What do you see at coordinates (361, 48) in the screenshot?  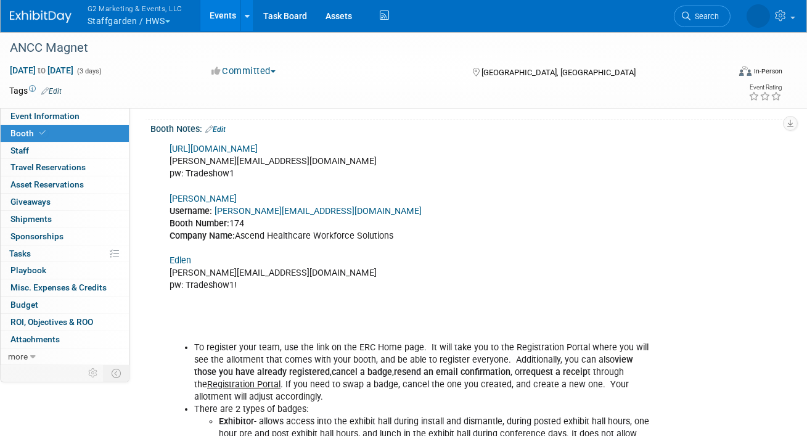 I see `div: ANCC Magnet` at bounding box center [361, 48].